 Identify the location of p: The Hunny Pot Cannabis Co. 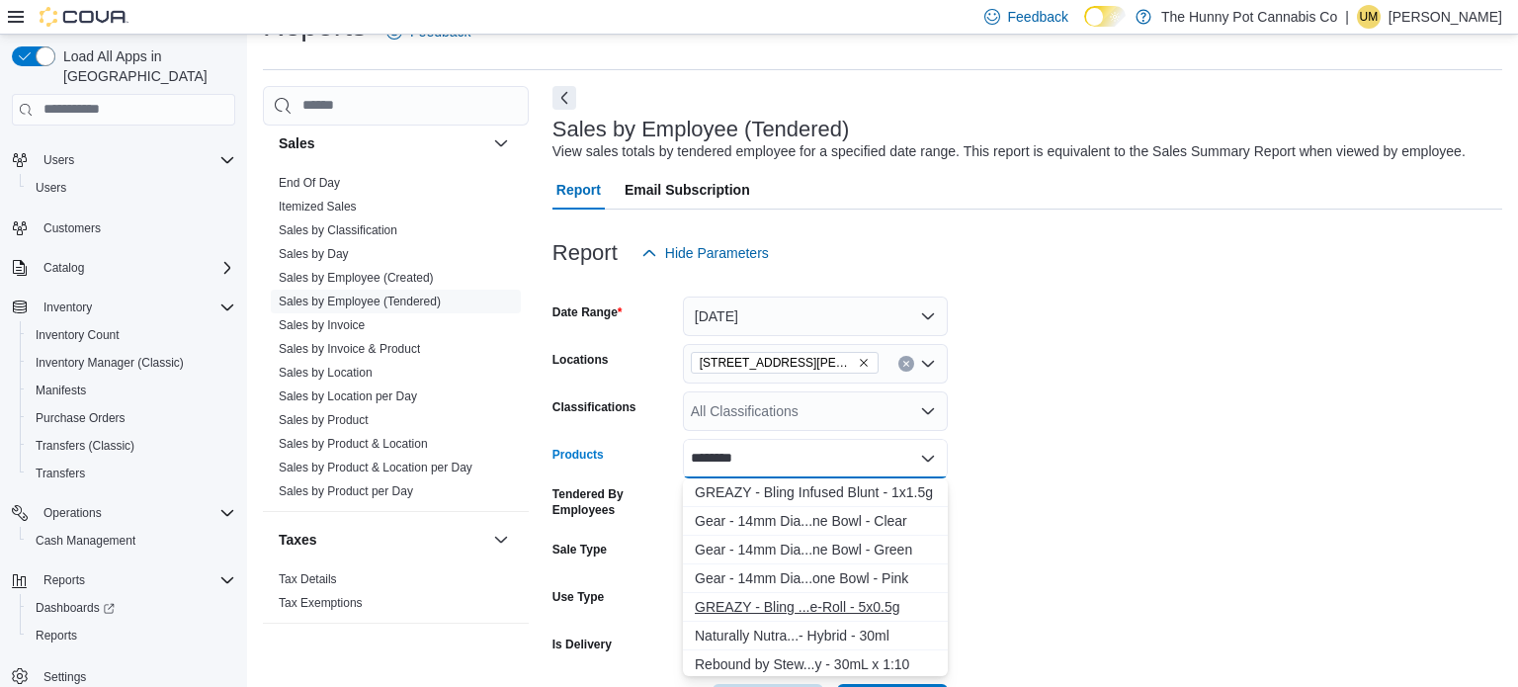
(1249, 17).